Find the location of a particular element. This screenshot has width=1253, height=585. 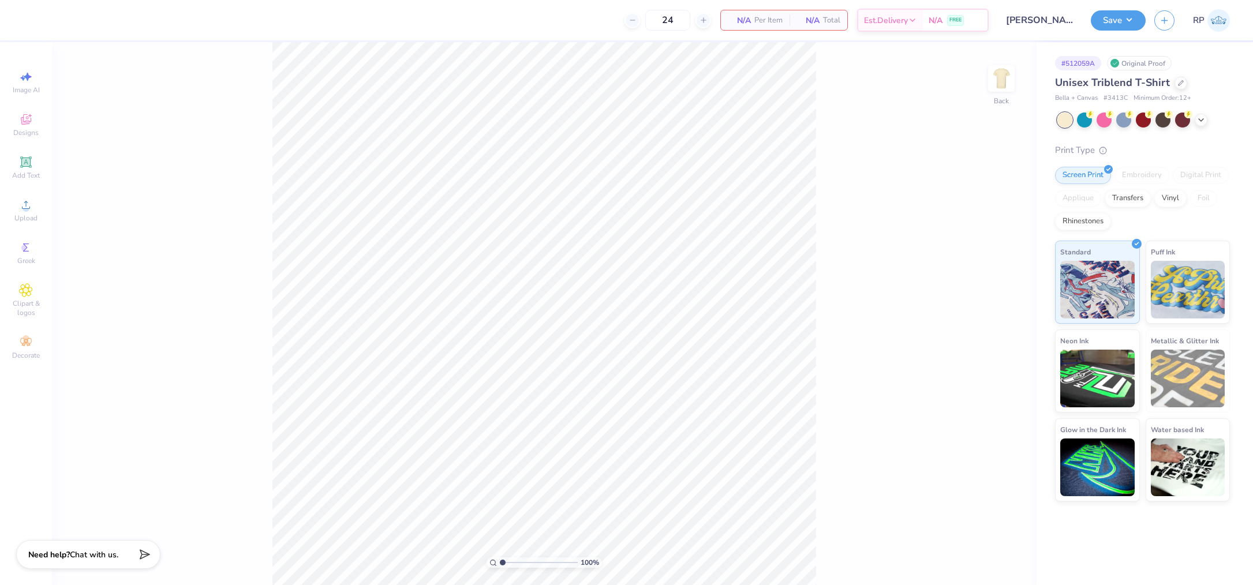

span: Add Text is located at coordinates (26, 175).